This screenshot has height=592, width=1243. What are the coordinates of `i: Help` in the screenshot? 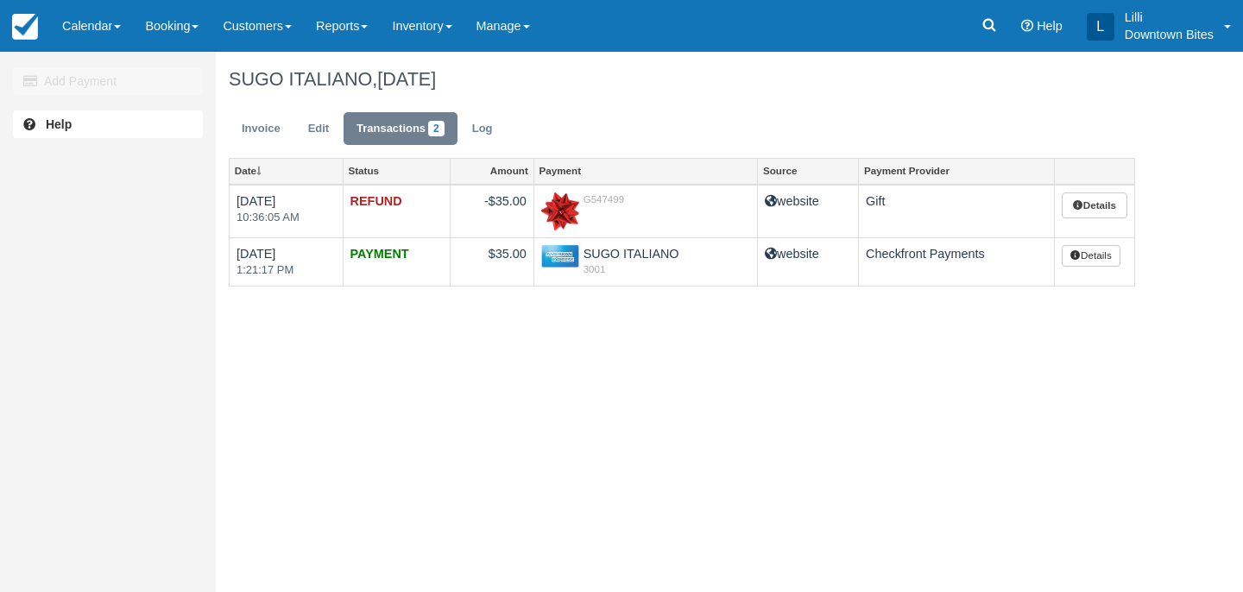 It's located at (1027, 26).